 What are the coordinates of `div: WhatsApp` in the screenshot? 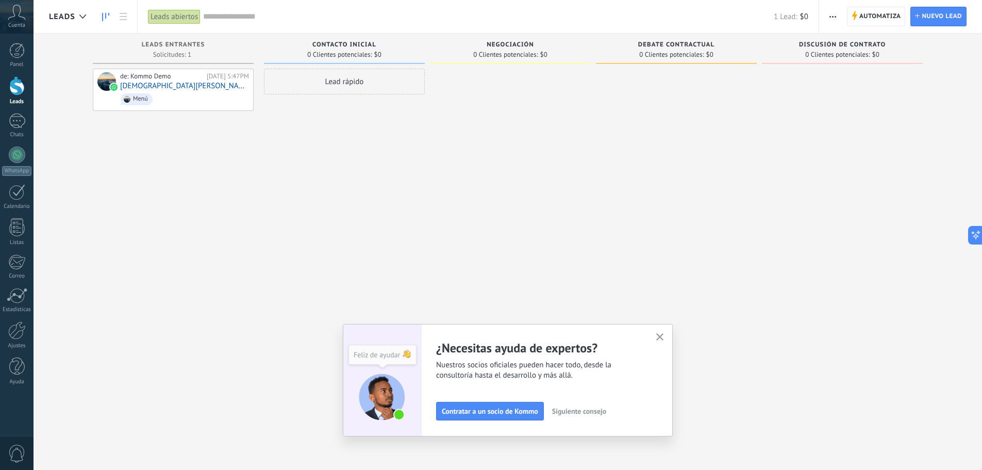 It's located at (16, 171).